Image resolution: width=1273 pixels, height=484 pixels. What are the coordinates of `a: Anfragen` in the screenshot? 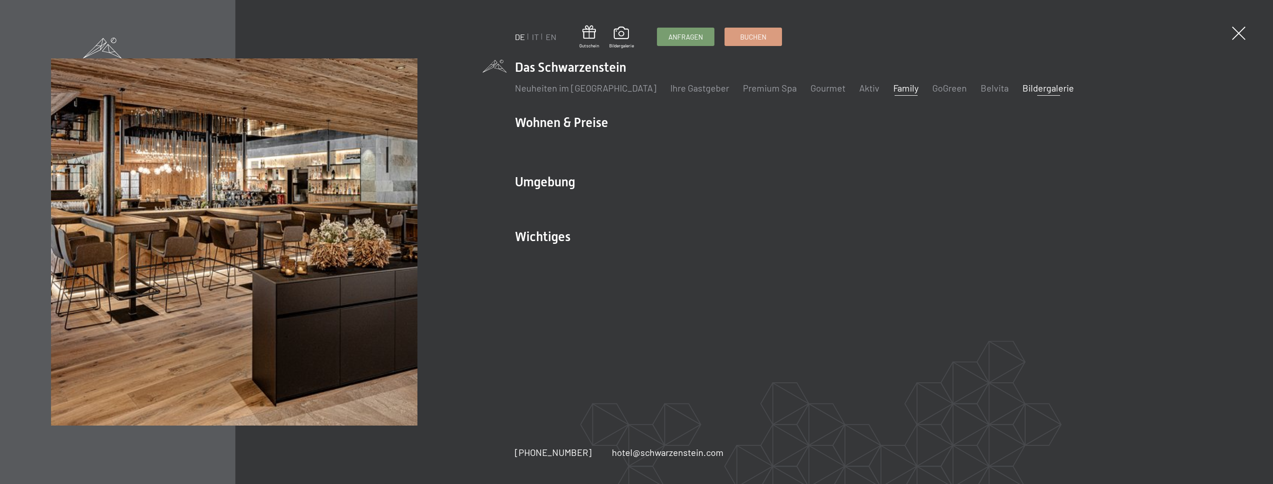 It's located at (686, 37).